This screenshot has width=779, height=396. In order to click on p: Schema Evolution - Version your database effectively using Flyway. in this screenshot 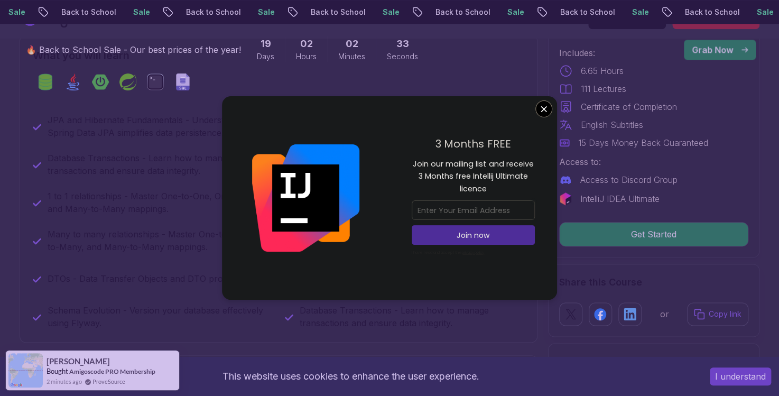, I will do `click(160, 317)`.